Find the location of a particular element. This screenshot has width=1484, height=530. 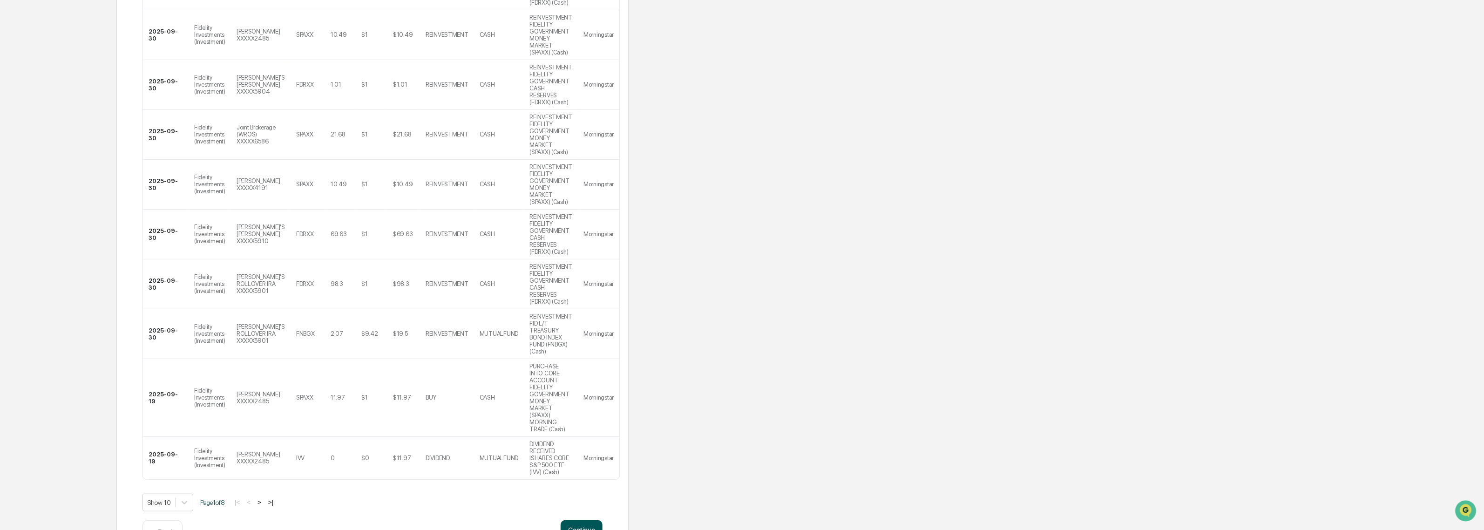

span: Page 1 of 8 is located at coordinates (212, 502).